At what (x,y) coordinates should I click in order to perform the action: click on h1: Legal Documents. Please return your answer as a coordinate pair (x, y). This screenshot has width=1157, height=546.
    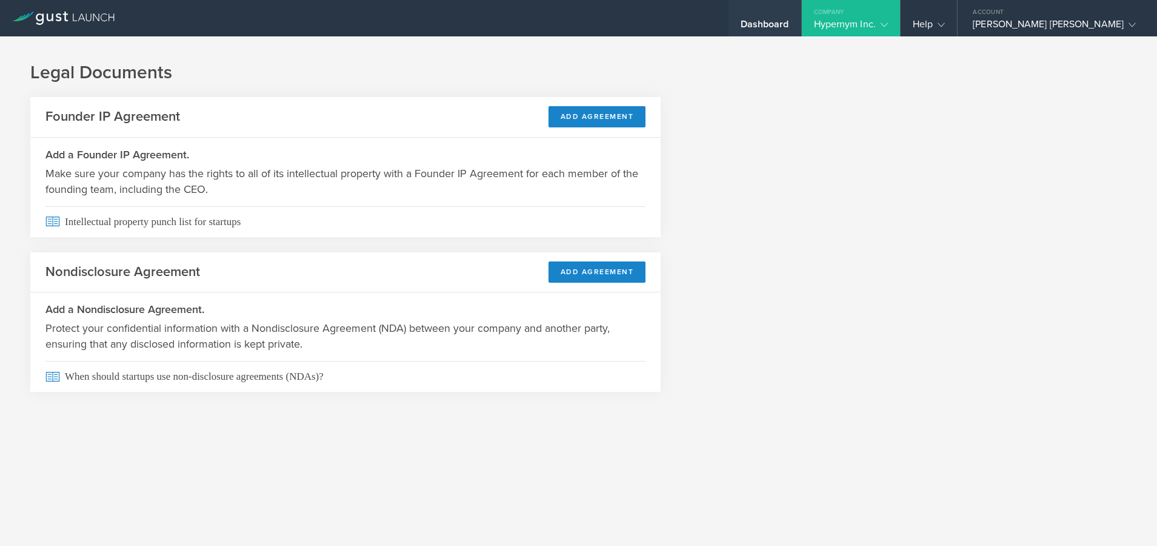
    Looking at the image, I should click on (578, 73).